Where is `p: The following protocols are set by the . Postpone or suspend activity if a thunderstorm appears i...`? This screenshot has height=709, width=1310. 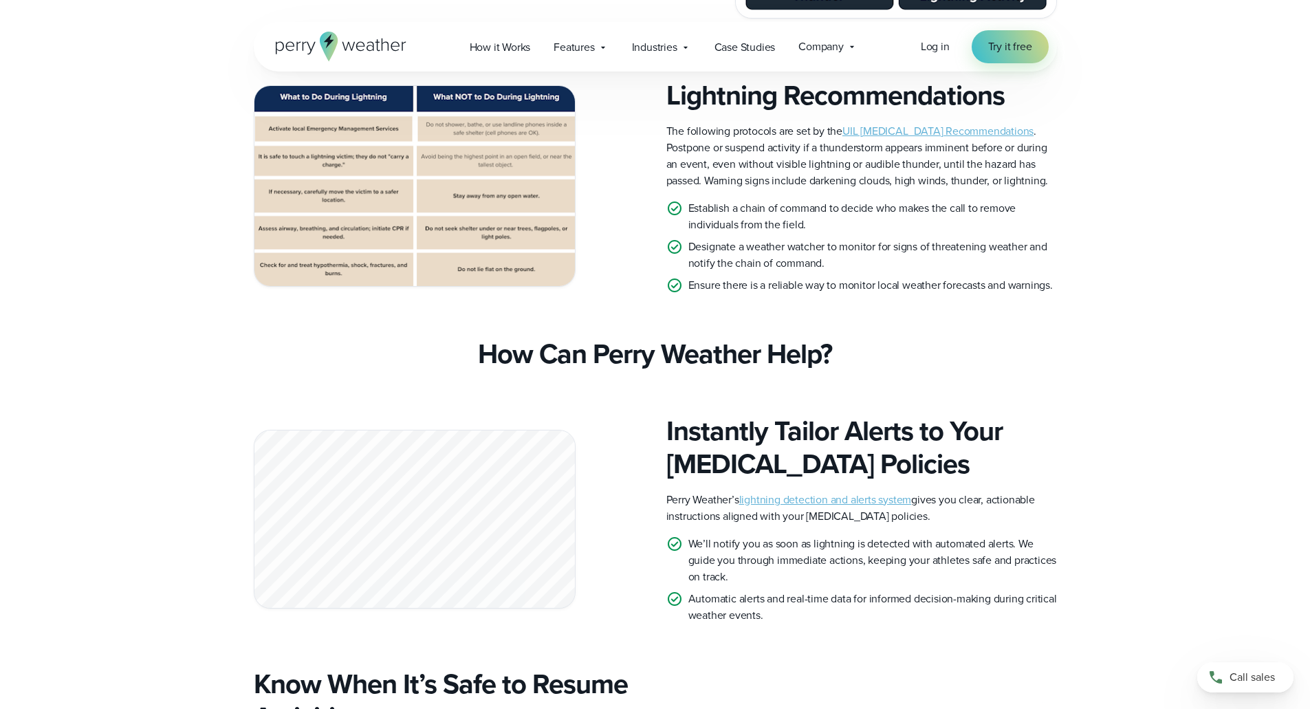
p: The following protocols are set by the . Postpone or suspend activity if a thunderstorm appears i... is located at coordinates (862, 156).